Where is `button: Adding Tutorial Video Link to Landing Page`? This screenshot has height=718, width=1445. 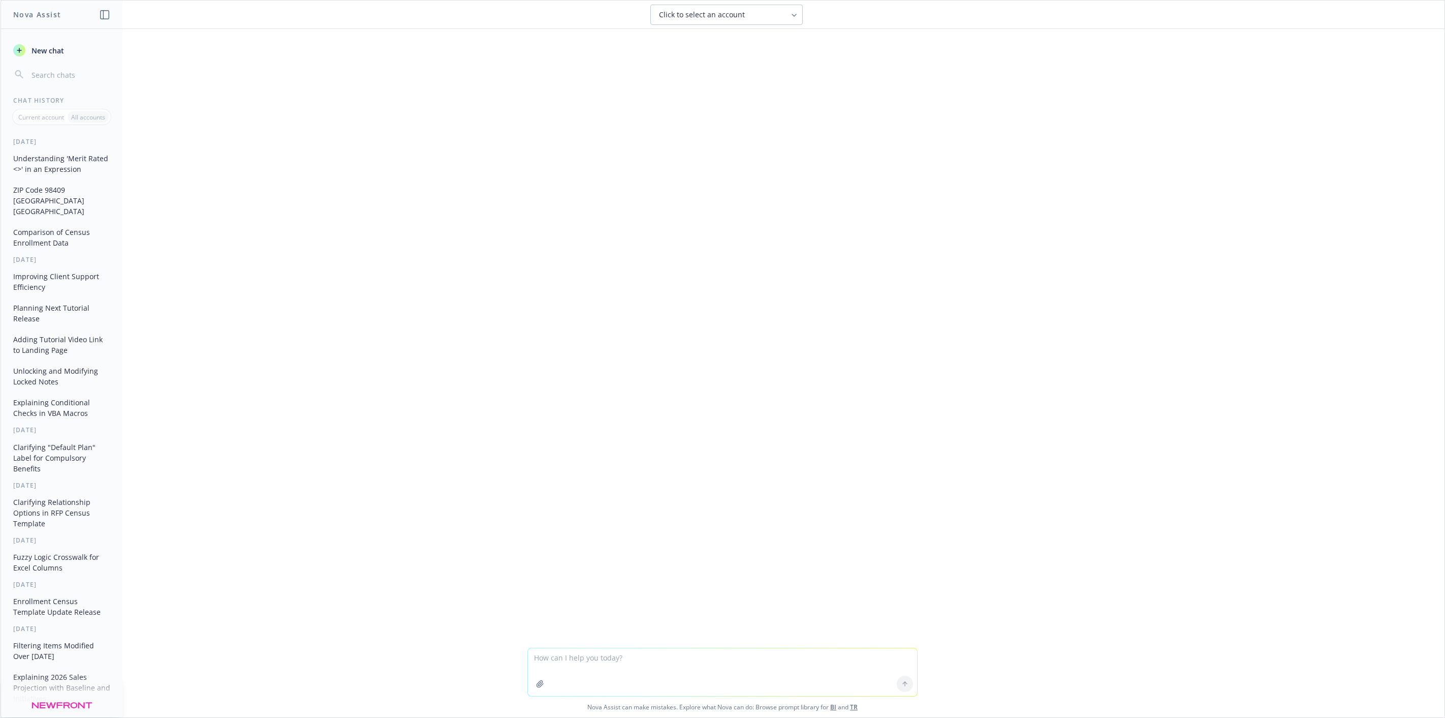 button: Adding Tutorial Video Link to Landing Page is located at coordinates (61, 345).